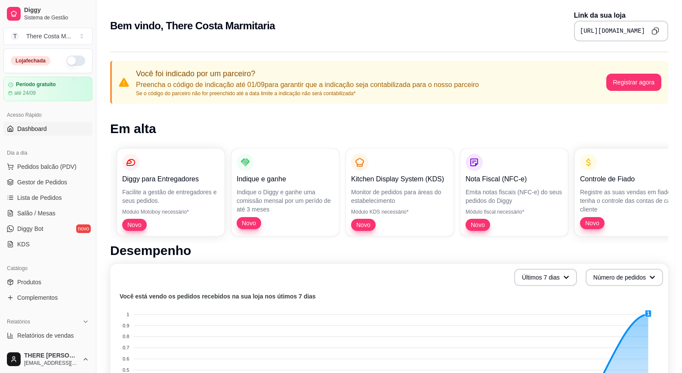 The image size is (682, 373). I want to click on button: Diggy para EntregadoresFacilite a gestão de entregadores e seus pedidos.Módulo Motoboy necessário..., so click(171, 192).